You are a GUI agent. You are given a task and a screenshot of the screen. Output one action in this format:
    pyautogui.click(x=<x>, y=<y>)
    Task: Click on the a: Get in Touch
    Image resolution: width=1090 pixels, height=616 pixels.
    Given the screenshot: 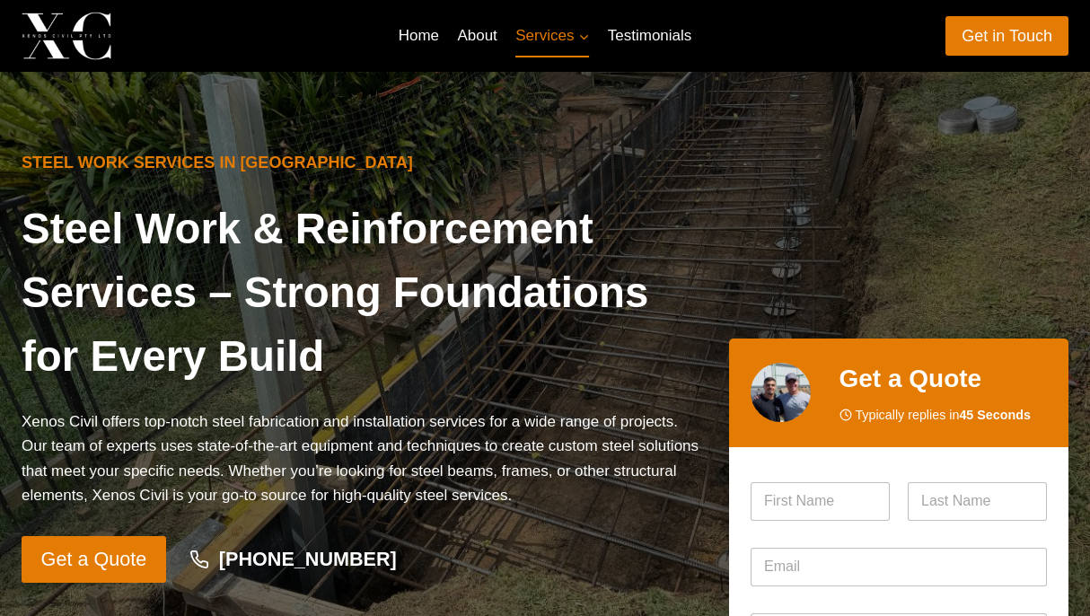 What is the action you would take?
    pyautogui.click(x=1007, y=35)
    